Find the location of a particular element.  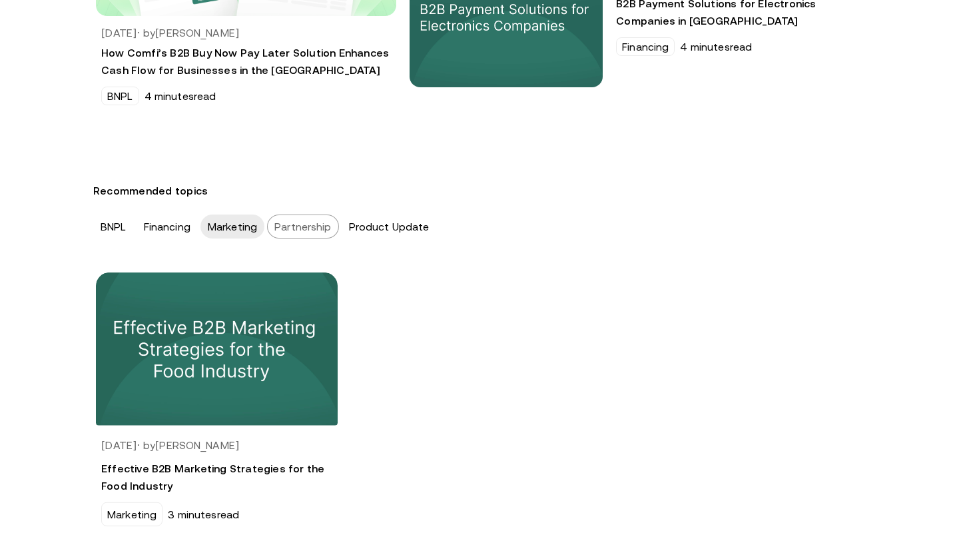

div: BNPL is located at coordinates (113, 226).